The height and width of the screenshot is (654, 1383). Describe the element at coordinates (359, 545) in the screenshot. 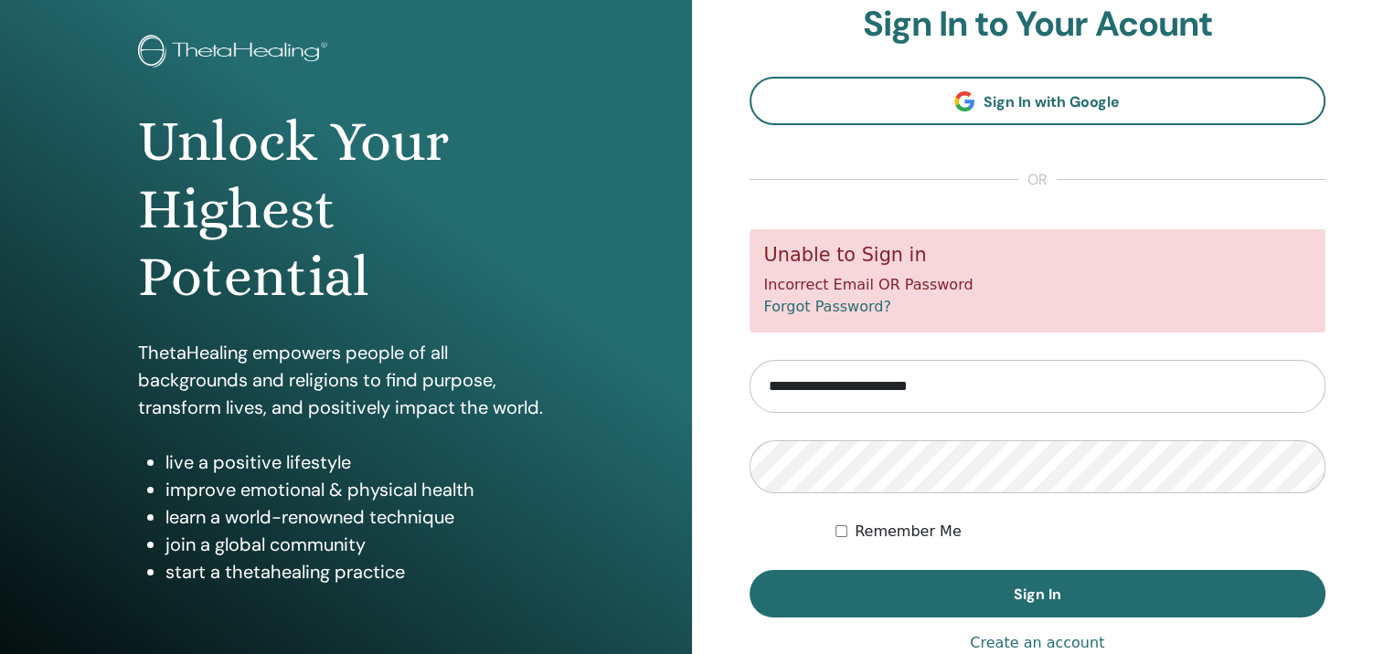

I see `li: join a global community` at that location.